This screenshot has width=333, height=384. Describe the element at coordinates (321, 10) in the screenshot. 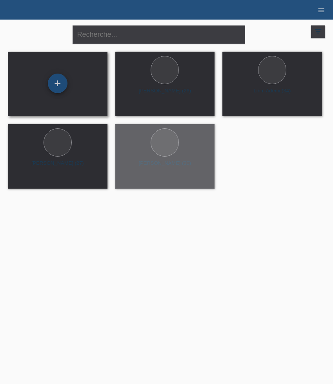

I see `i: menu` at that location.